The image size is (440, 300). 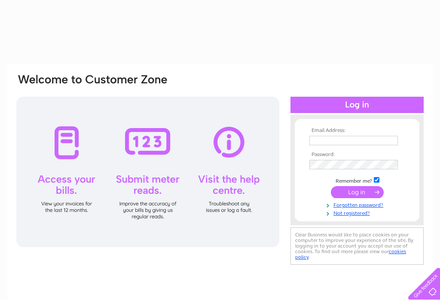 I want to click on td: Remember me?, so click(x=357, y=180).